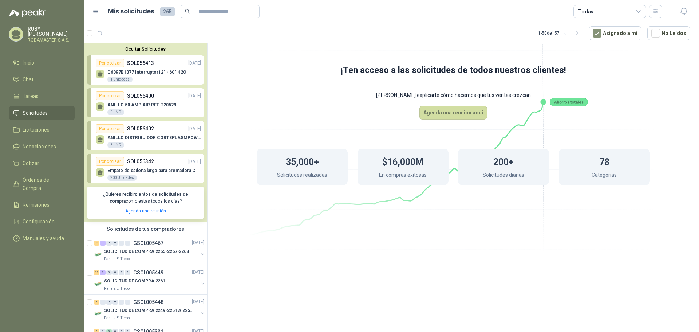 This screenshot has width=699, height=332. Describe the element at coordinates (31, 163) in the screenshot. I see `span: Cotizar` at that location.